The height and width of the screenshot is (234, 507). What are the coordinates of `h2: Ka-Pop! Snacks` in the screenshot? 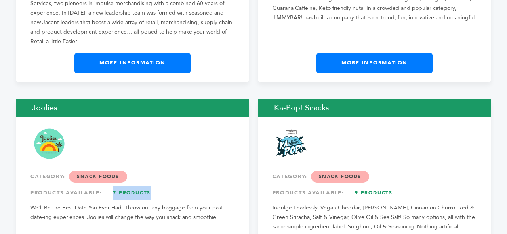 It's located at (374, 108).